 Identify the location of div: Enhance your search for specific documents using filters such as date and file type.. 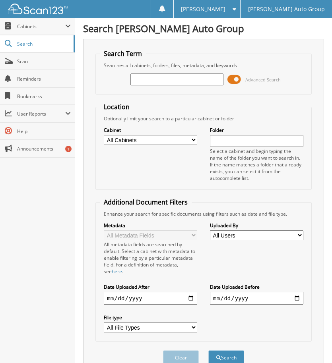
(203, 214).